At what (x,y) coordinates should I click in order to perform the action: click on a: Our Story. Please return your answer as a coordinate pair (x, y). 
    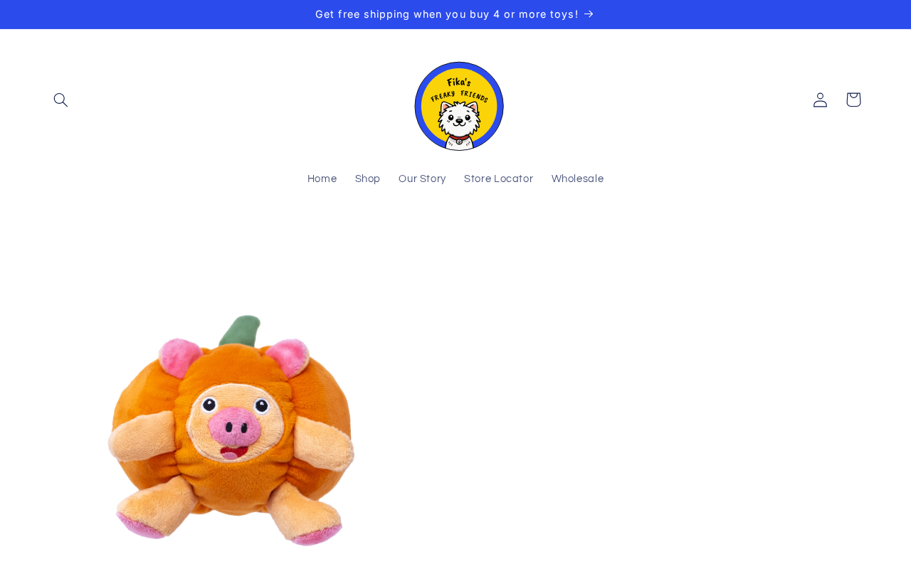
    Looking at the image, I should click on (423, 180).